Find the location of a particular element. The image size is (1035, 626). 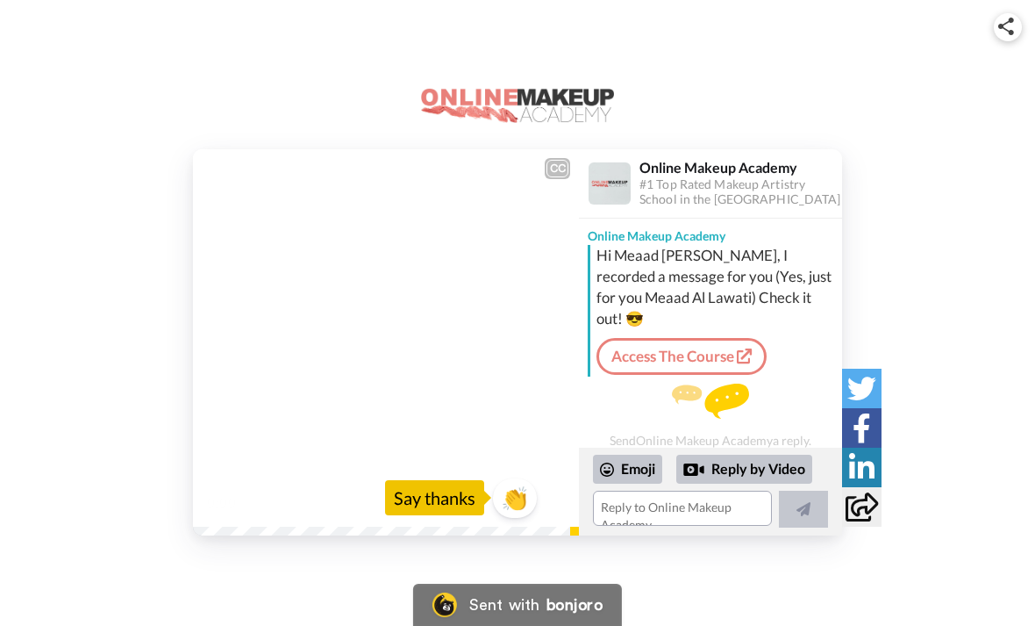

span: 0:16 is located at coordinates (264, 502).